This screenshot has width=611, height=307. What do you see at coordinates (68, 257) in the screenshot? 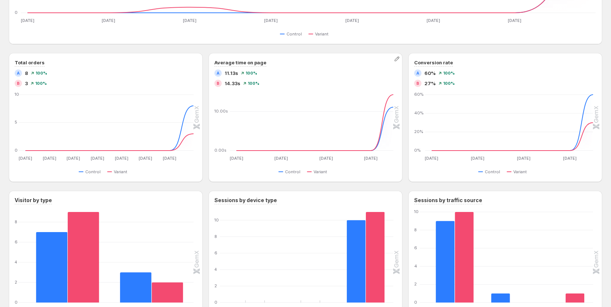
I see `g: New: Control 7,Variant 9` at bounding box center [68, 257].